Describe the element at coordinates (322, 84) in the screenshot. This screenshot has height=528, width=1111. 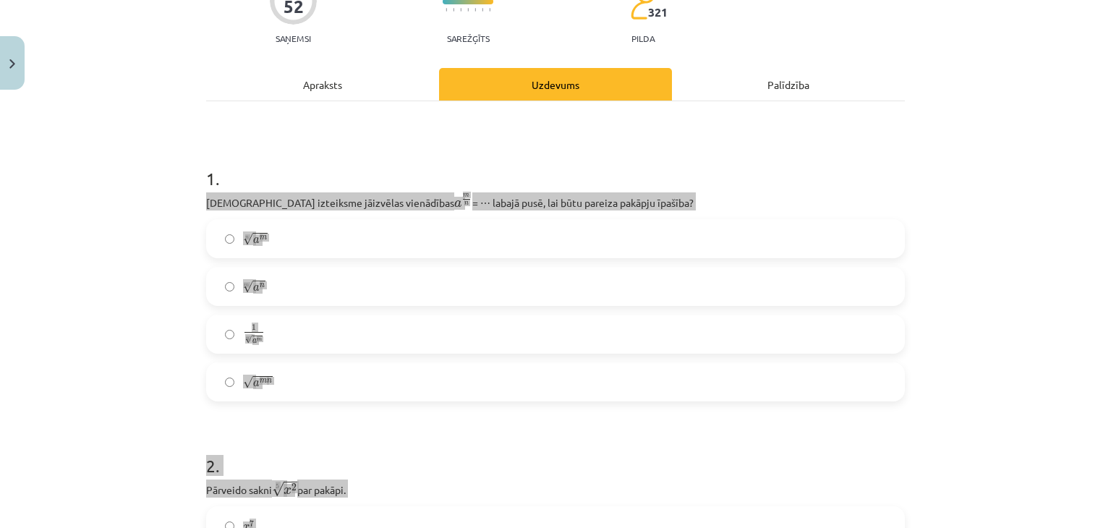
I see `div: Apraksts` at that location.